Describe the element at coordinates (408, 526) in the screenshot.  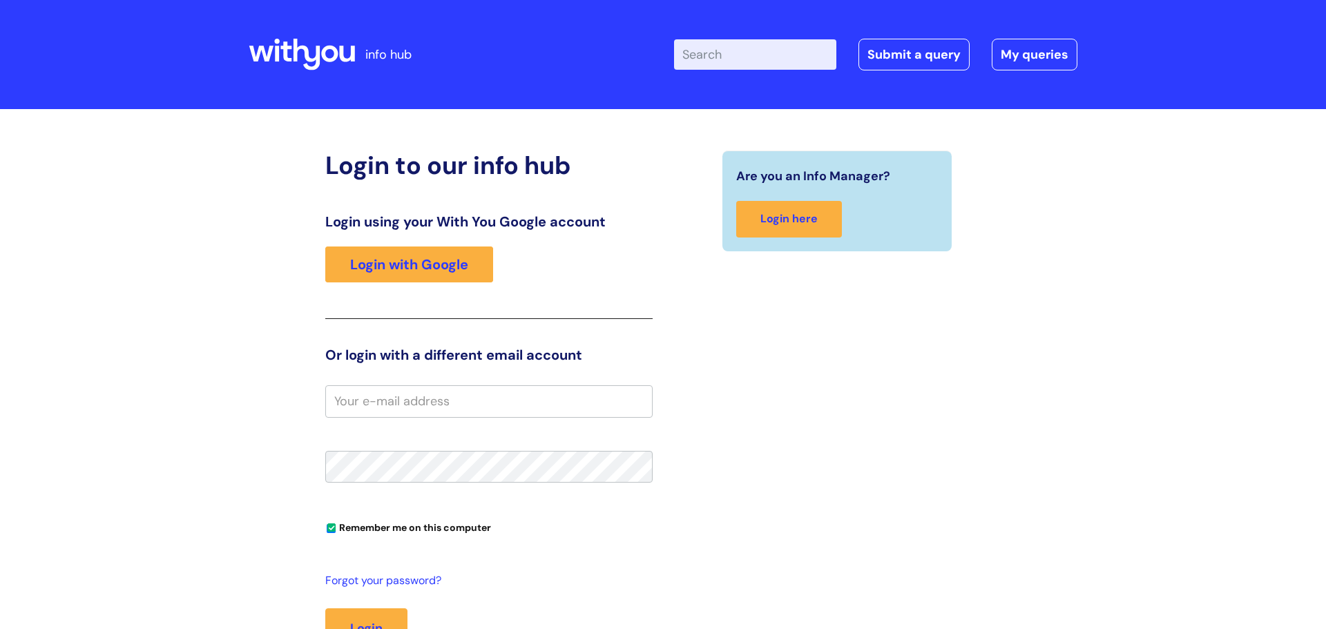
I see `label: Remember me on this computer` at that location.